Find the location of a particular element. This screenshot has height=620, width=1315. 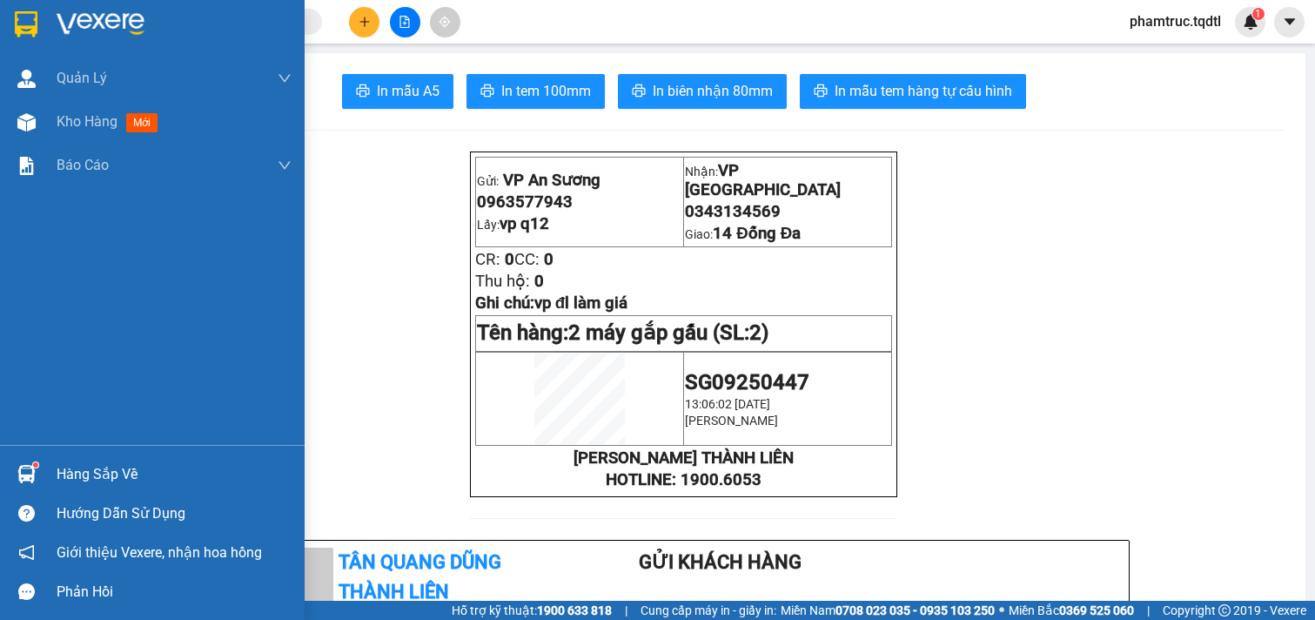

button: plus is located at coordinates (364, 22).